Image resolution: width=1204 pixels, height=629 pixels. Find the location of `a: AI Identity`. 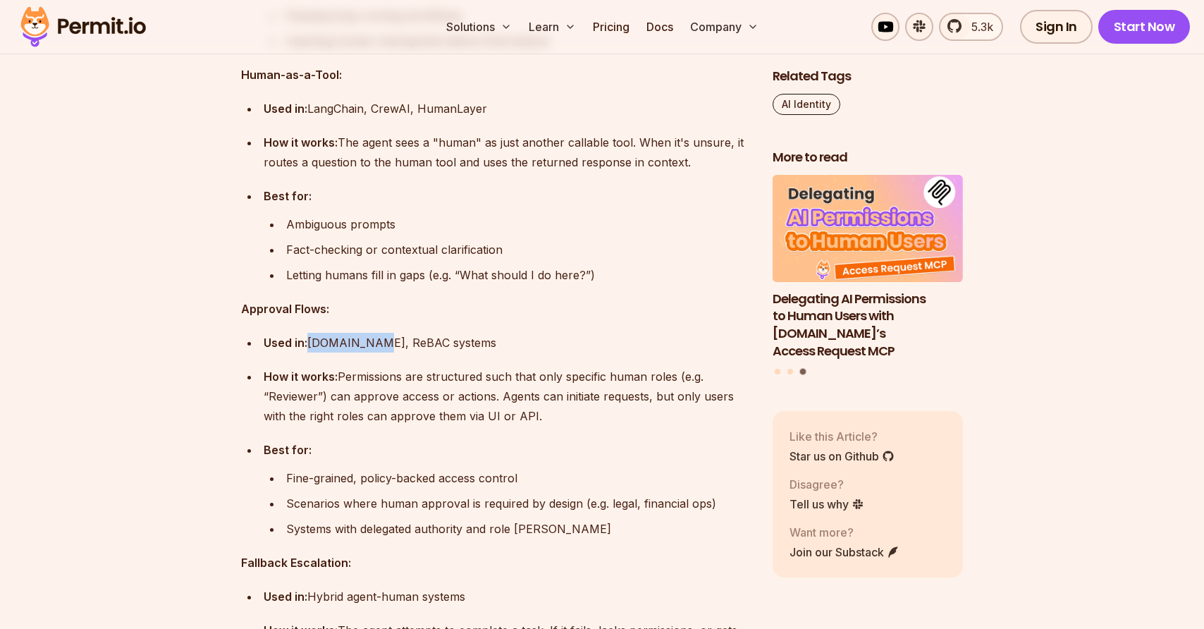

a: AI Identity is located at coordinates (806, 104).